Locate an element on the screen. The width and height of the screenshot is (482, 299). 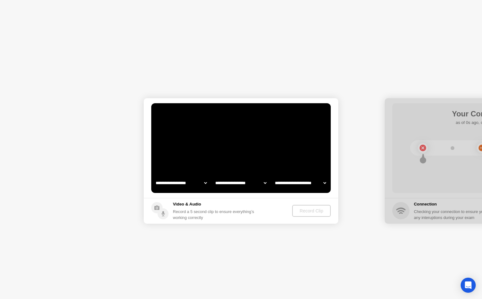
div: Open Intercom Messenger is located at coordinates (468, 285).